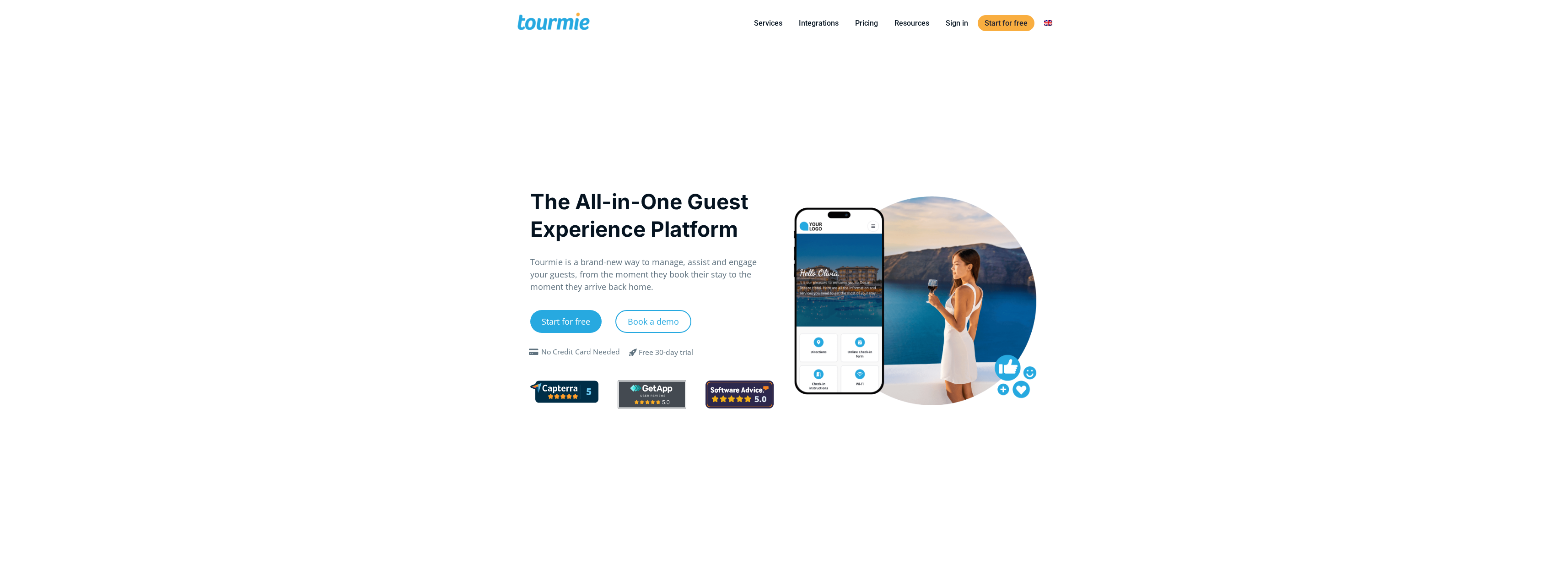  What do you see at coordinates (768, 23) in the screenshot?
I see `a: Services` at bounding box center [768, 23].